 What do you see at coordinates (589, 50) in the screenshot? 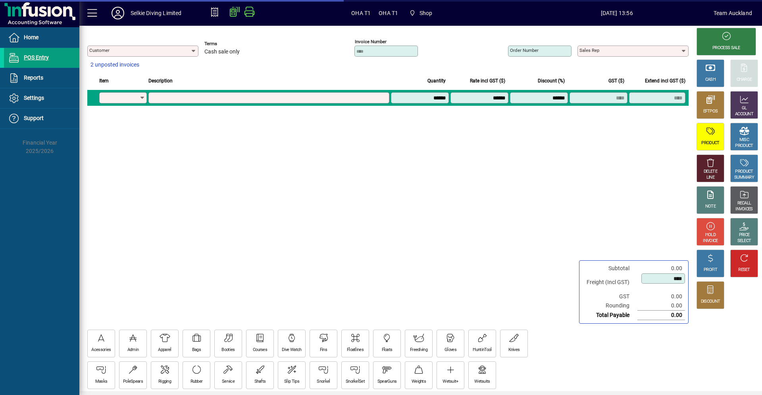
I see `mat-label: Sales rep` at bounding box center [589, 50].